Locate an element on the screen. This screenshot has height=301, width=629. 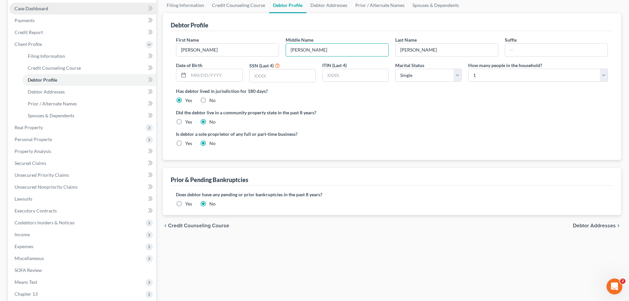
a: Lawsuits is located at coordinates (83, 199).